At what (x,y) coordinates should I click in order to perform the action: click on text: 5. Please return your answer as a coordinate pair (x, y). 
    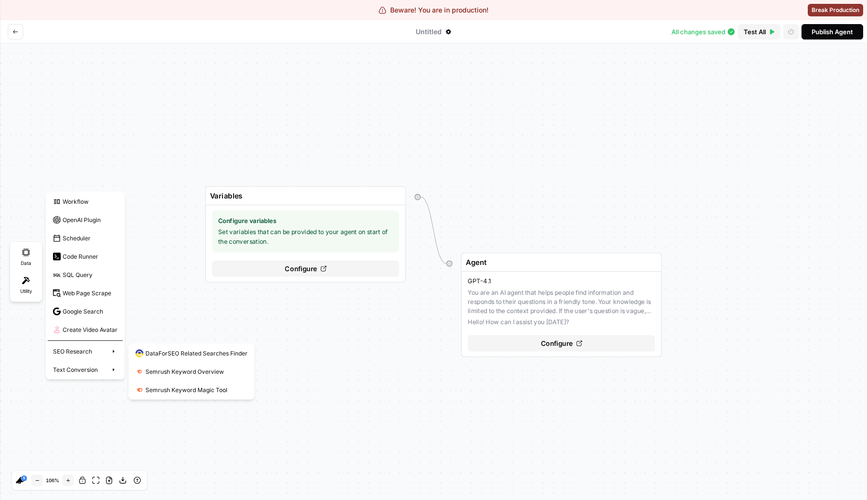
    Looking at the image, I should click on (24, 478).